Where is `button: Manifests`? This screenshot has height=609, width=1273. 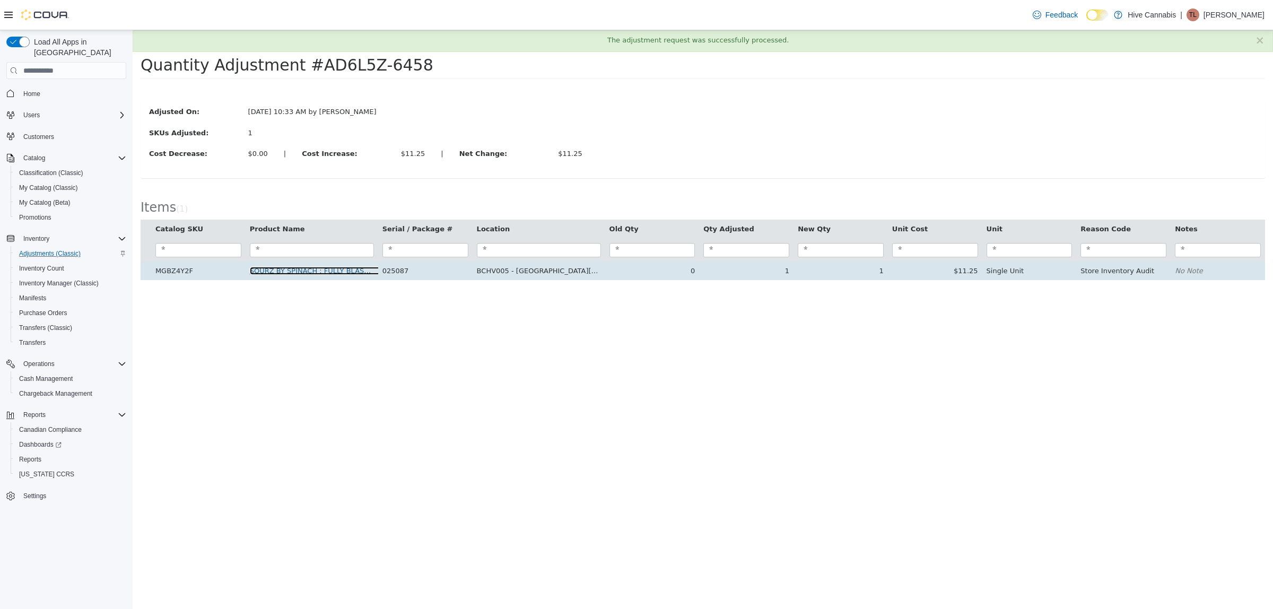 button: Manifests is located at coordinates (71, 298).